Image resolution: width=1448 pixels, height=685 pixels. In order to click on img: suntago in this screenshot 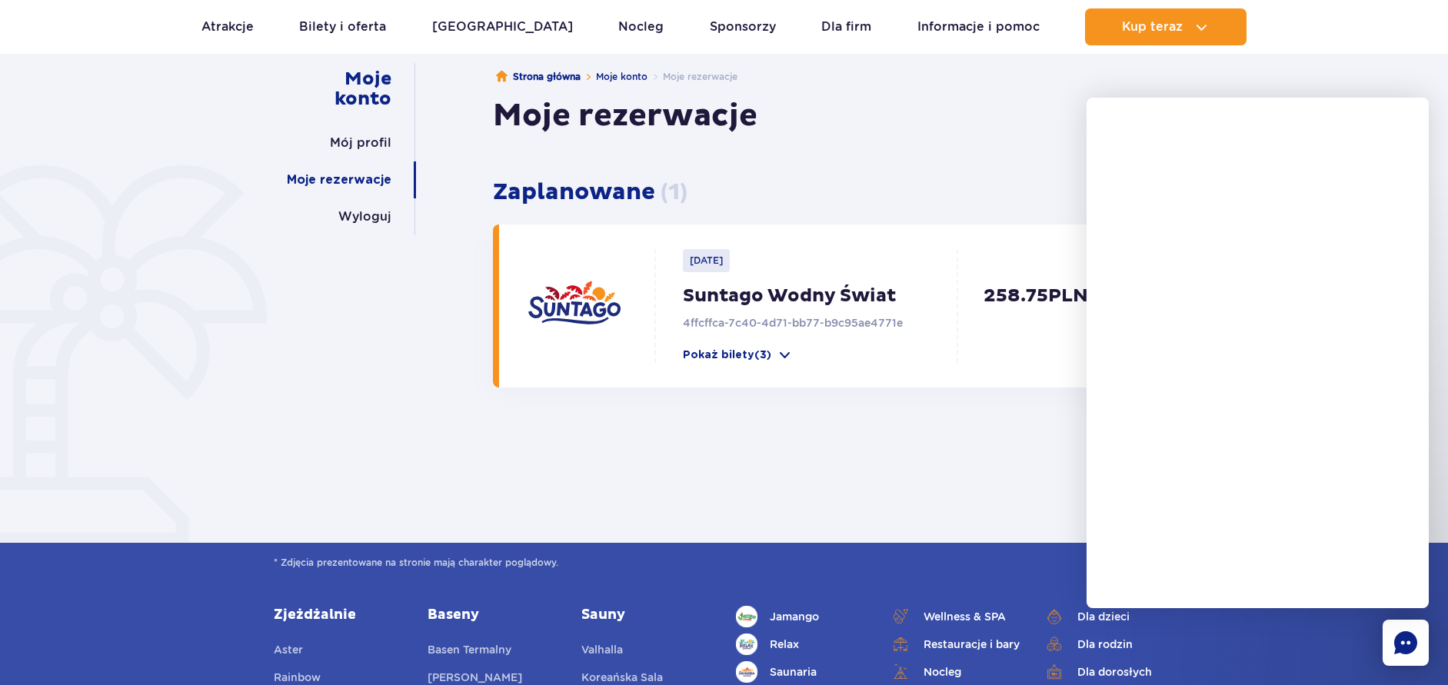, I will do `click(574, 308)`.